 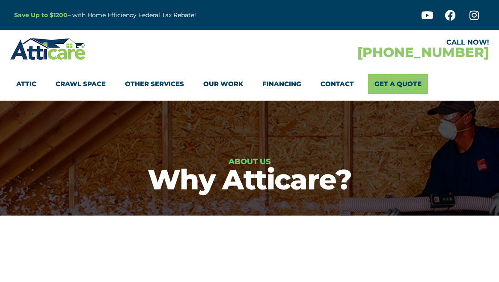 What do you see at coordinates (249, 84) in the screenshot?
I see `nav: Menu` at bounding box center [249, 84].